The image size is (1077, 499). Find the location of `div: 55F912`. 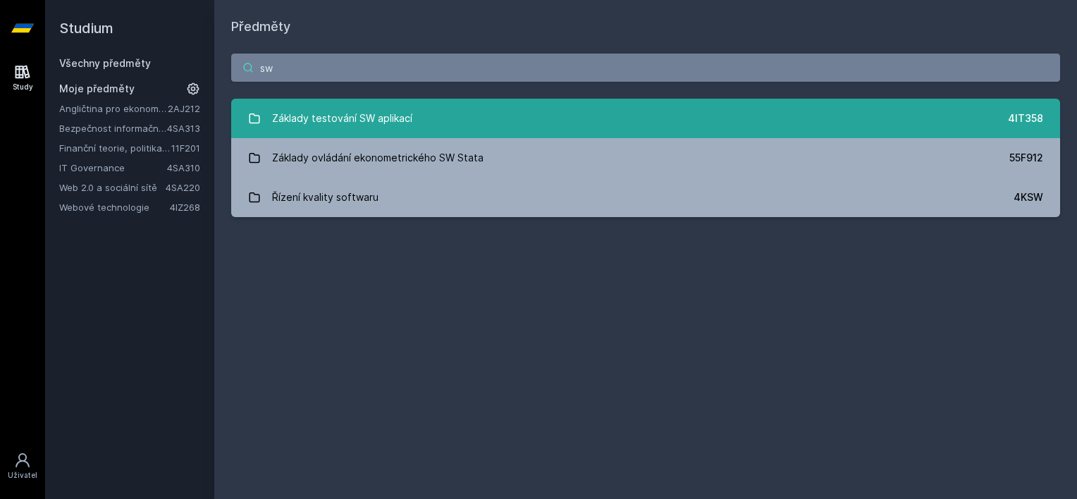

div: 55F912 is located at coordinates (1026, 158).